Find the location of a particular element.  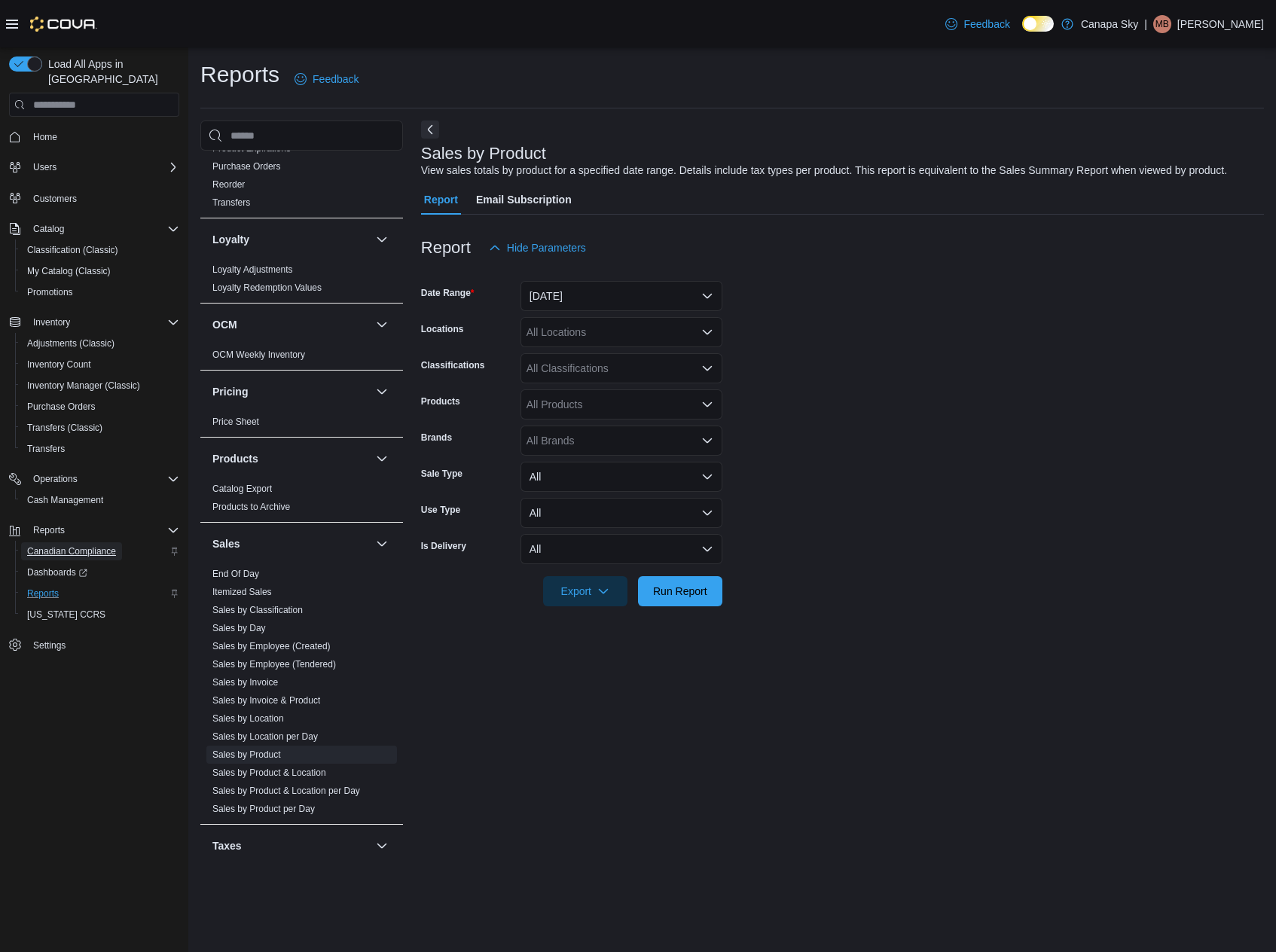

a: Sales by Product is located at coordinates (246, 755).